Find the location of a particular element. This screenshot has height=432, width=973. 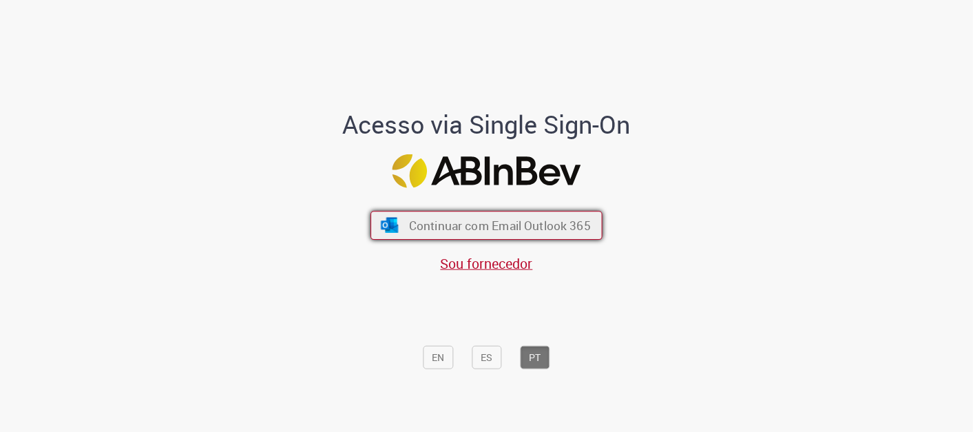

button: EN is located at coordinates (439, 357).